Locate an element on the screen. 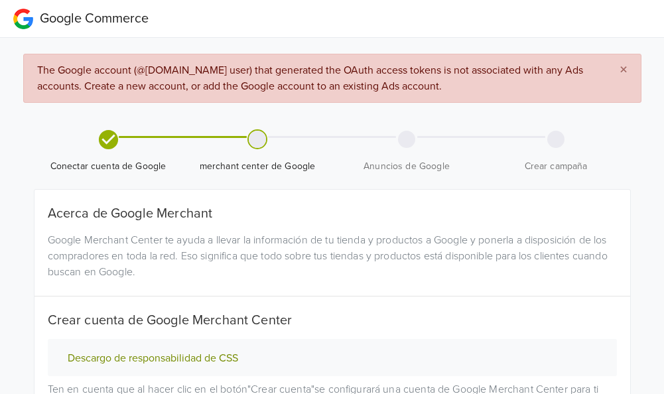  span: Crear campaña is located at coordinates (556, 166).